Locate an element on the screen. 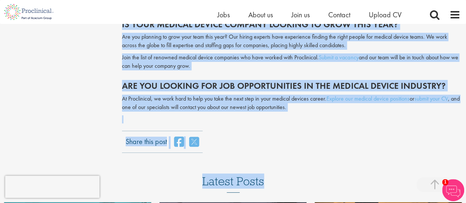  span: Join us is located at coordinates (300, 15).